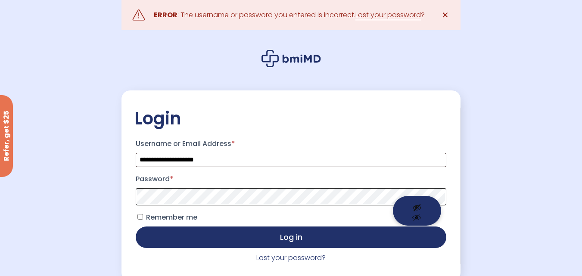  What do you see at coordinates (417, 211) in the screenshot?
I see `button: Show password` at bounding box center [417, 211].